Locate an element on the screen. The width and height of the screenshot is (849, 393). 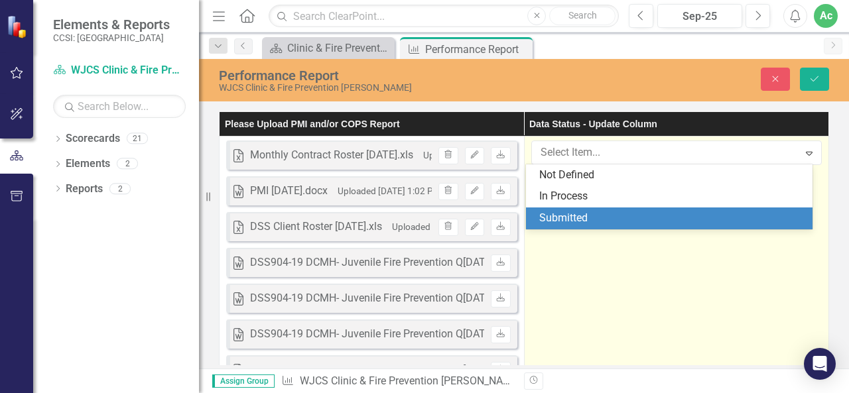
div: Submitted is located at coordinates (672, 218).